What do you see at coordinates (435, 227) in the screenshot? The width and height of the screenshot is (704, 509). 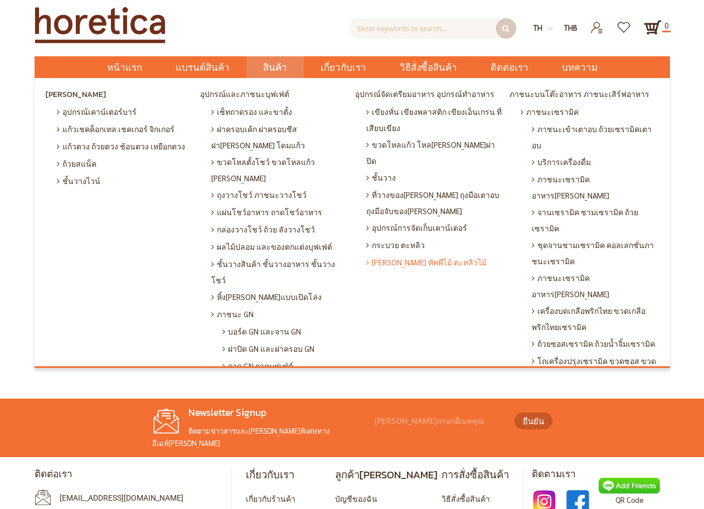 I see `a: อุปกรณ์การจัดเก็บเคาน์เตอร์` at bounding box center [435, 227].